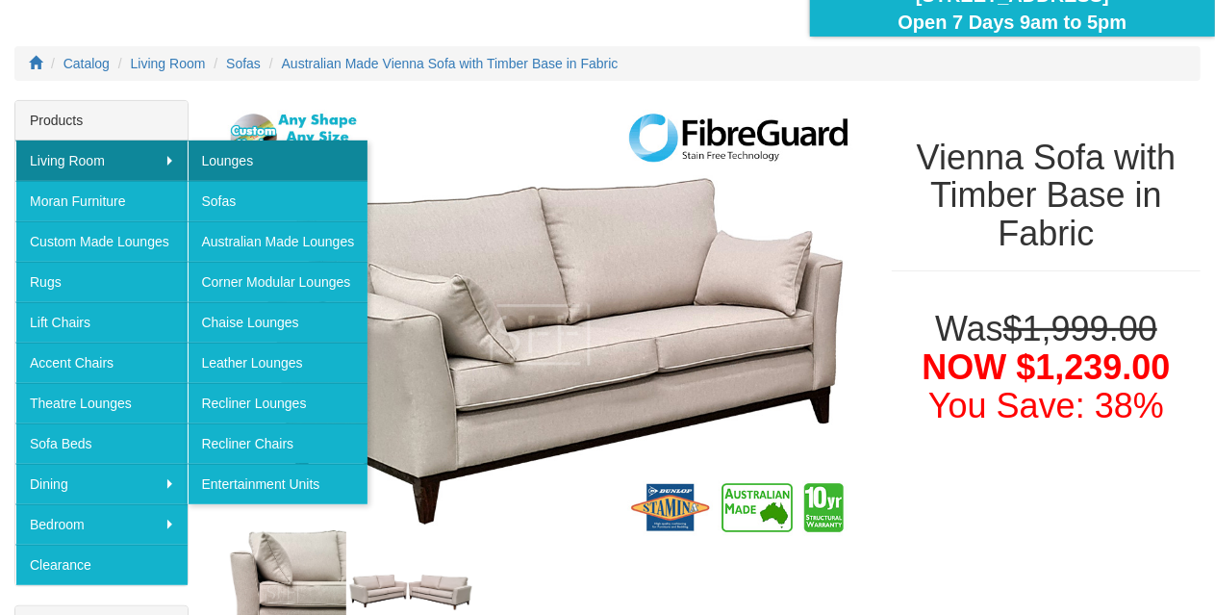 The width and height of the screenshot is (1215, 615). Describe the element at coordinates (101, 120) in the screenshot. I see `div: Products` at that location.